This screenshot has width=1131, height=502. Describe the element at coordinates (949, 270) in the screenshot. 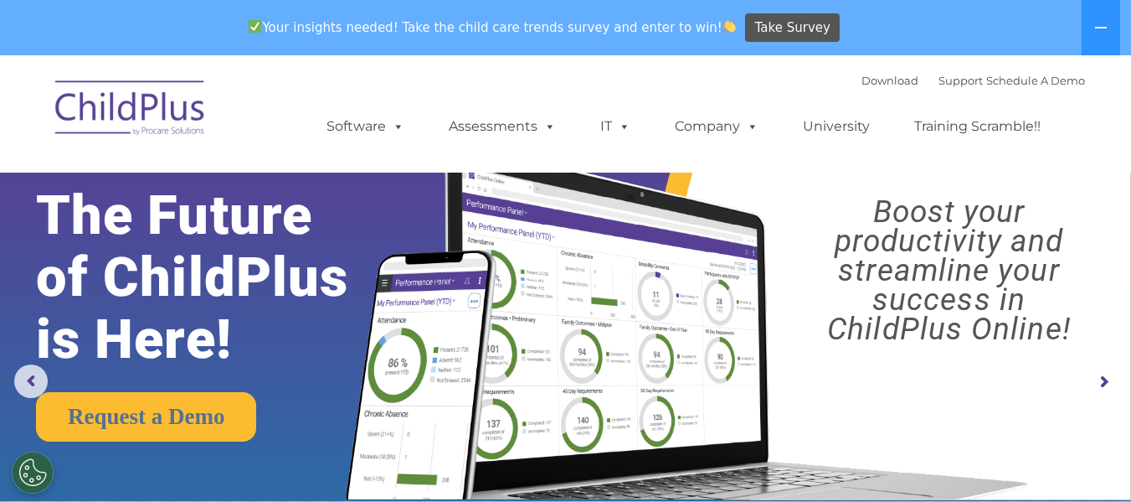

I see `rs-layer: Boost your productivity and streamline your success in ChildPlus Online!` at that location.